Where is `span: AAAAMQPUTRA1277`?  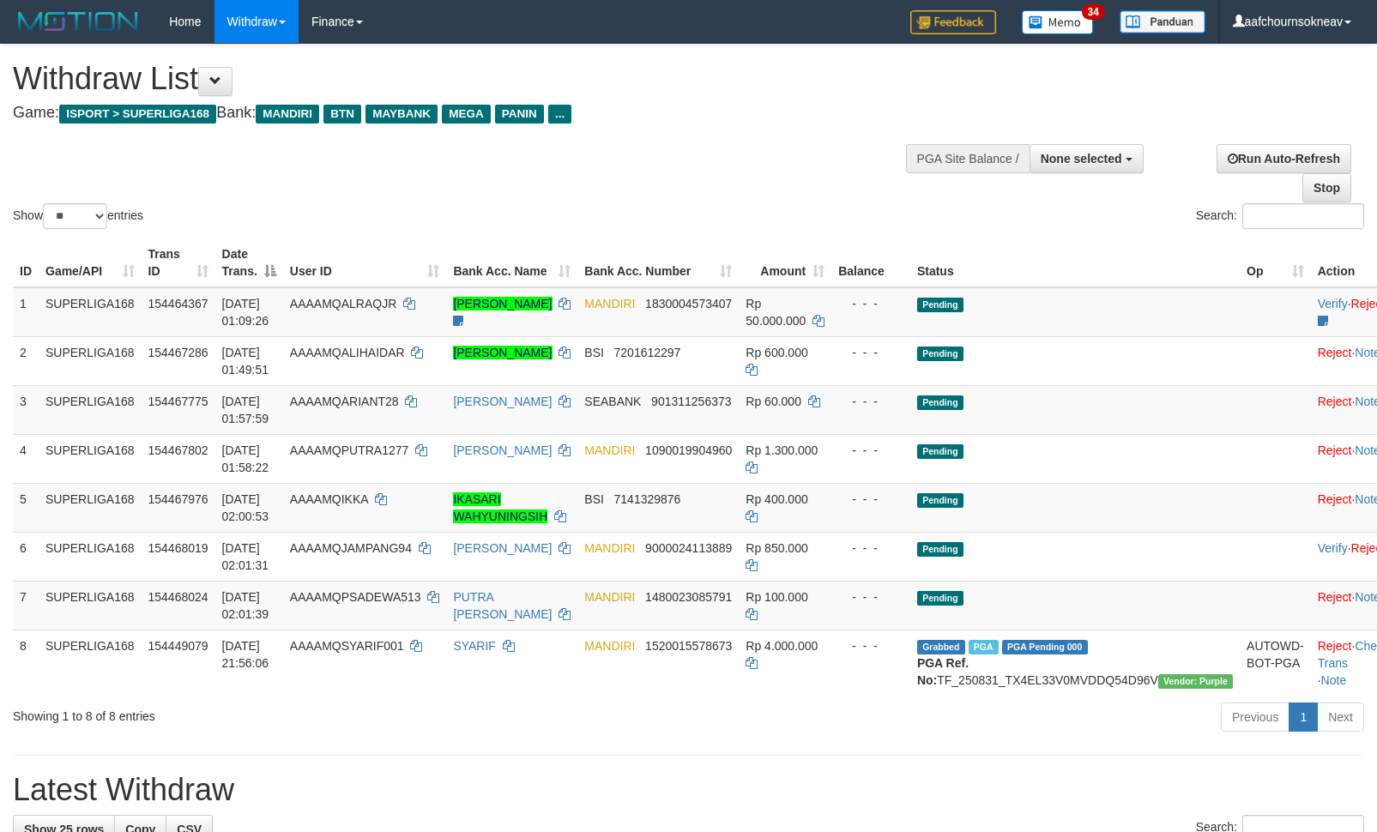 span: AAAAMQPUTRA1277 is located at coordinates (349, 450).